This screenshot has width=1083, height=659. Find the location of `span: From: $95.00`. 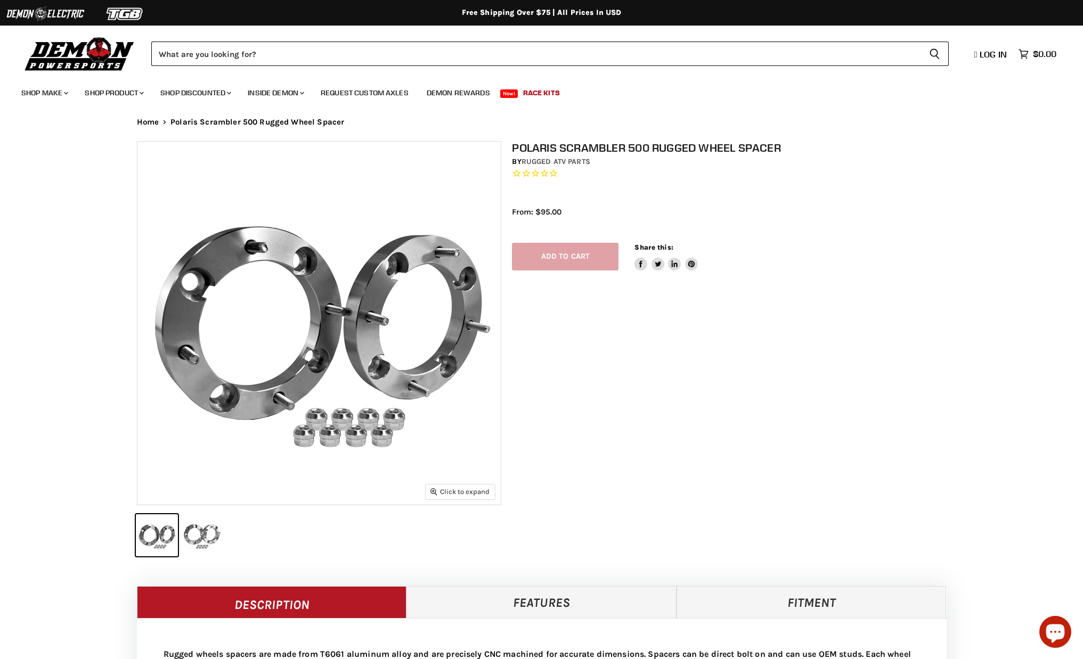

span: From: $95.00 is located at coordinates (536, 212).